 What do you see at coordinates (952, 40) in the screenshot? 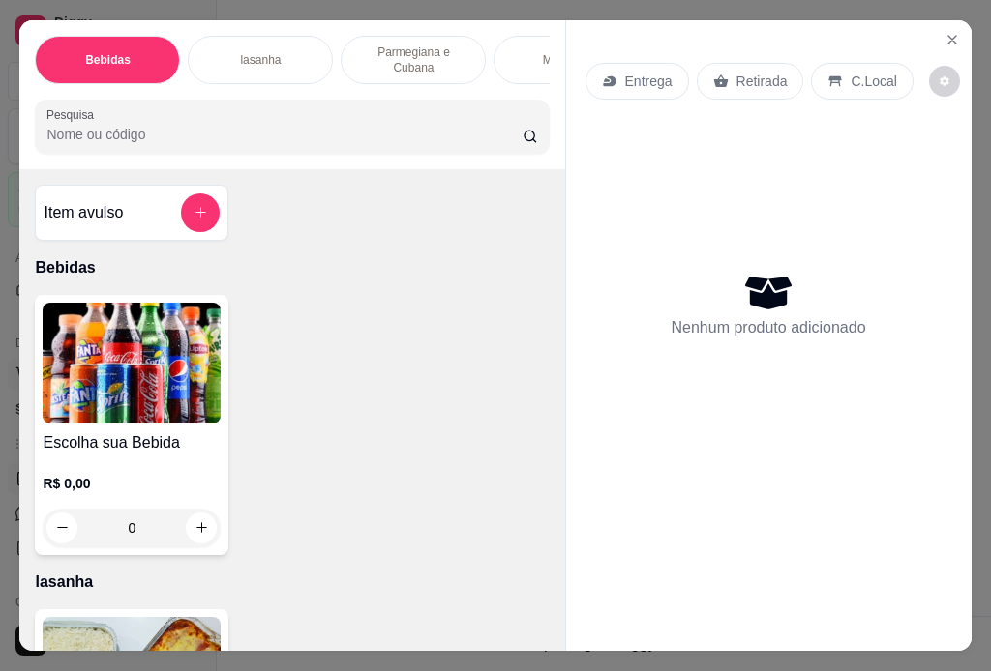
I see `button: Close` at bounding box center [952, 40].